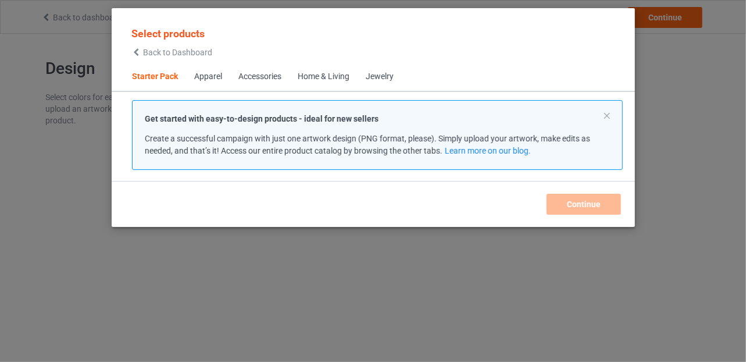  Describe the element at coordinates (260, 77) in the screenshot. I see `div: Accessories` at that location.